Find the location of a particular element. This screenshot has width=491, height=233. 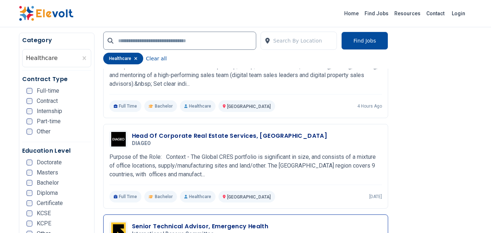

span: Contract is located at coordinates (47, 101).